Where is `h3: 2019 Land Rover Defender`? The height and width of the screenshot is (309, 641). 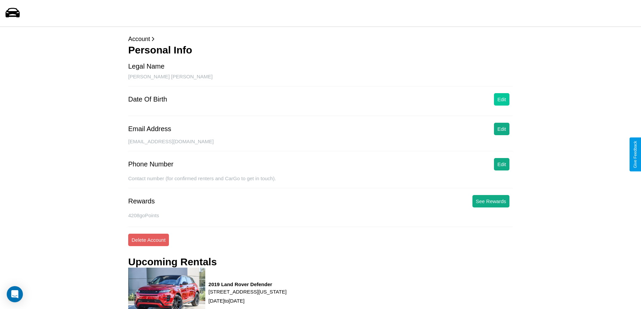 h3: 2019 Land Rover Defender is located at coordinates (248, 284).